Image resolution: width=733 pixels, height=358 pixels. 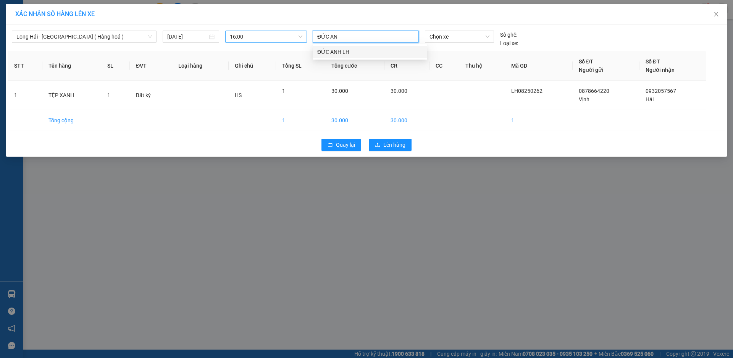 What do you see at coordinates (482, 66) in the screenshot?
I see `th: Thu hộ` at bounding box center [482, 66].